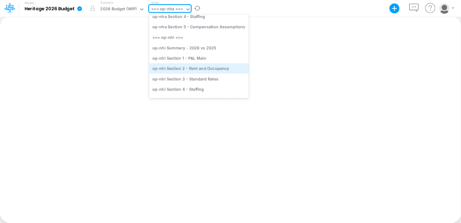 This screenshot has width=461, height=223. What do you see at coordinates (199, 68) in the screenshot?
I see `div: op-nhi Section 2 - Rent and Occupancy` at bounding box center [199, 68].